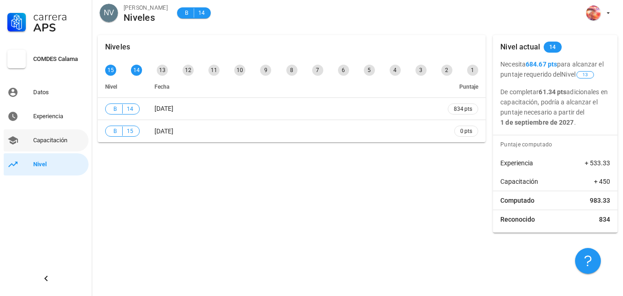 Image resolution: width=623 pixels, height=296 pixels. Describe the element at coordinates (59, 116) in the screenshot. I see `div: Experiencia` at that location.